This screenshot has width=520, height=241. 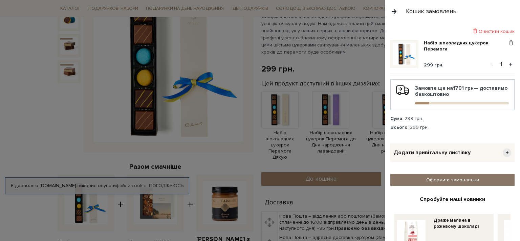 I want to click on strong: Всього, so click(x=399, y=127).